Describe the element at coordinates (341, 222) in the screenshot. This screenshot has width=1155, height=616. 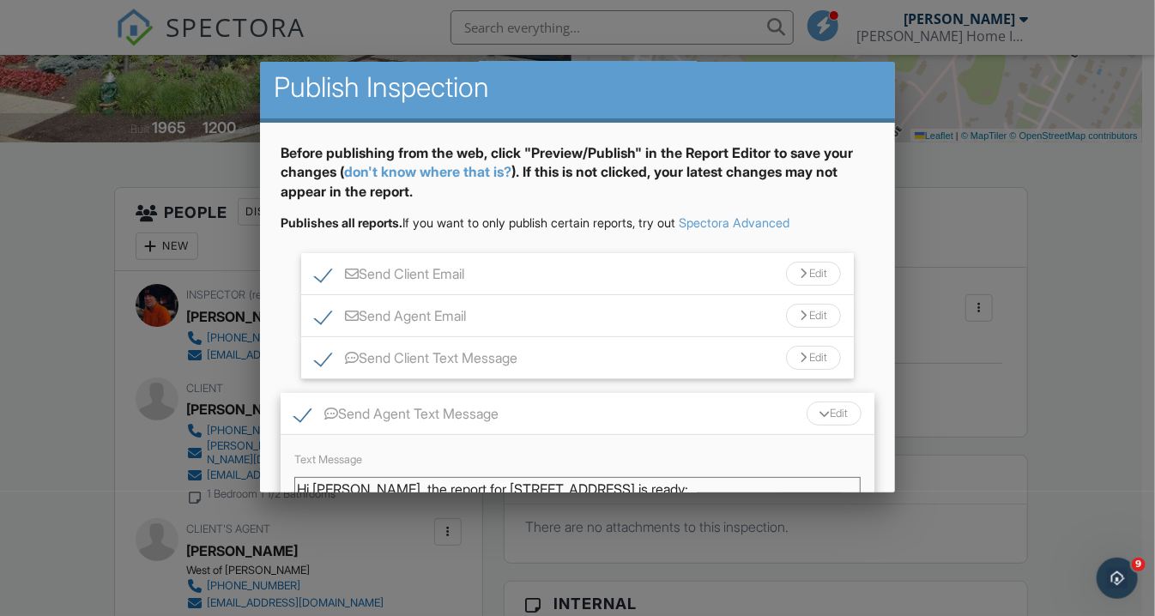
I see `strong: Publishes all reports.` at that location.